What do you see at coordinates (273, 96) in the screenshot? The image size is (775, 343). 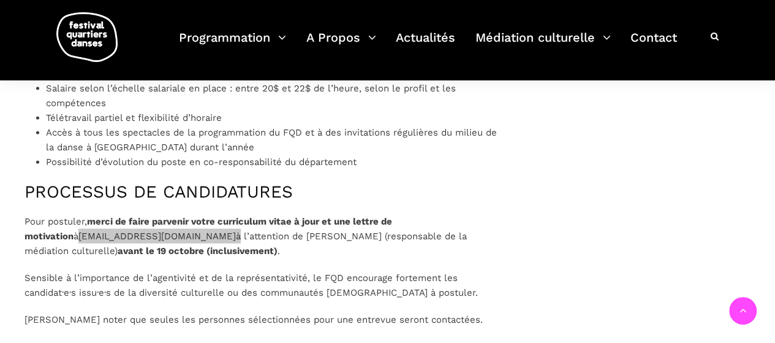 I see `li: Salaire selon l’échelle salariale en place : entre 20$ et 22$ de l’heure, selon le profil et les ...` at bounding box center [273, 96].